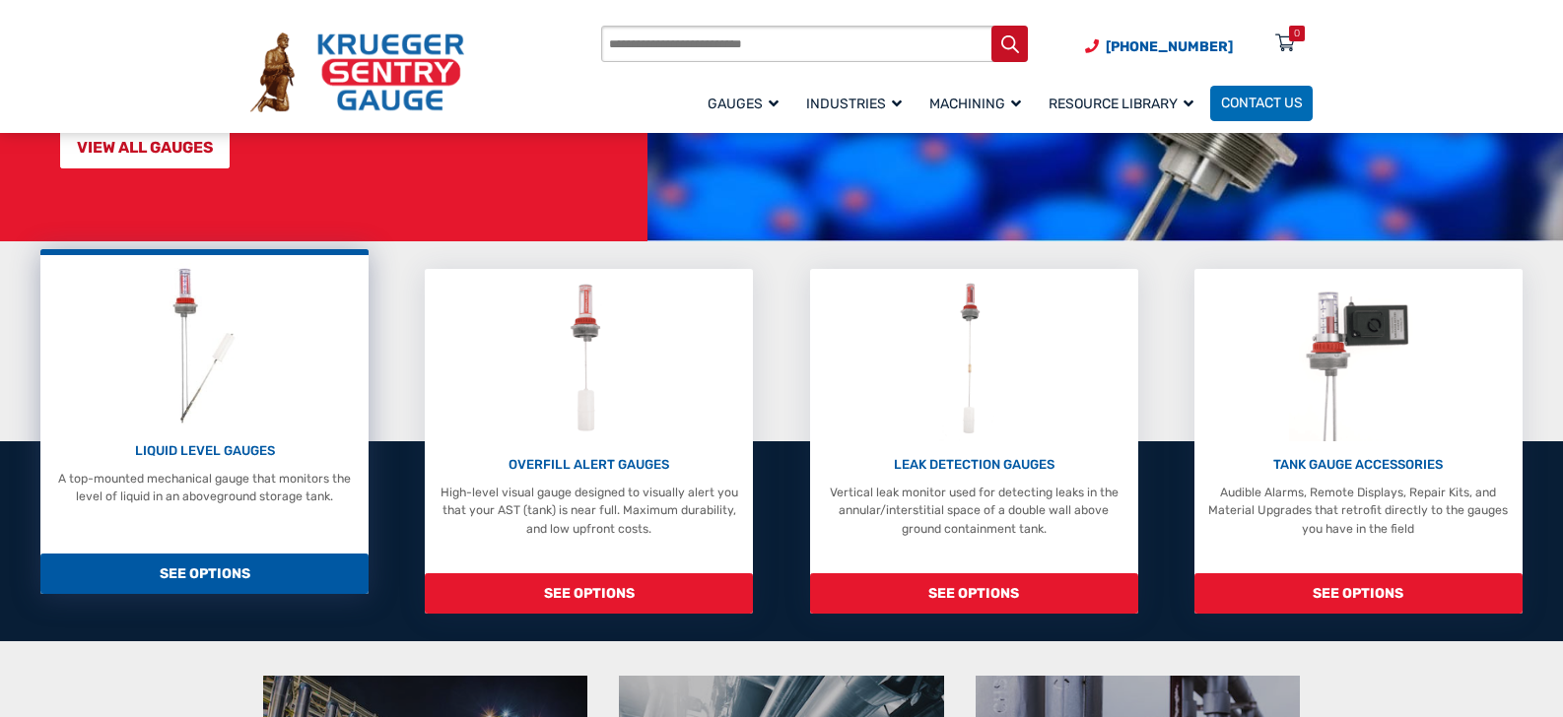 The image size is (1563, 717). Describe the element at coordinates (856, 102) in the screenshot. I see `a: Industries` at that location.